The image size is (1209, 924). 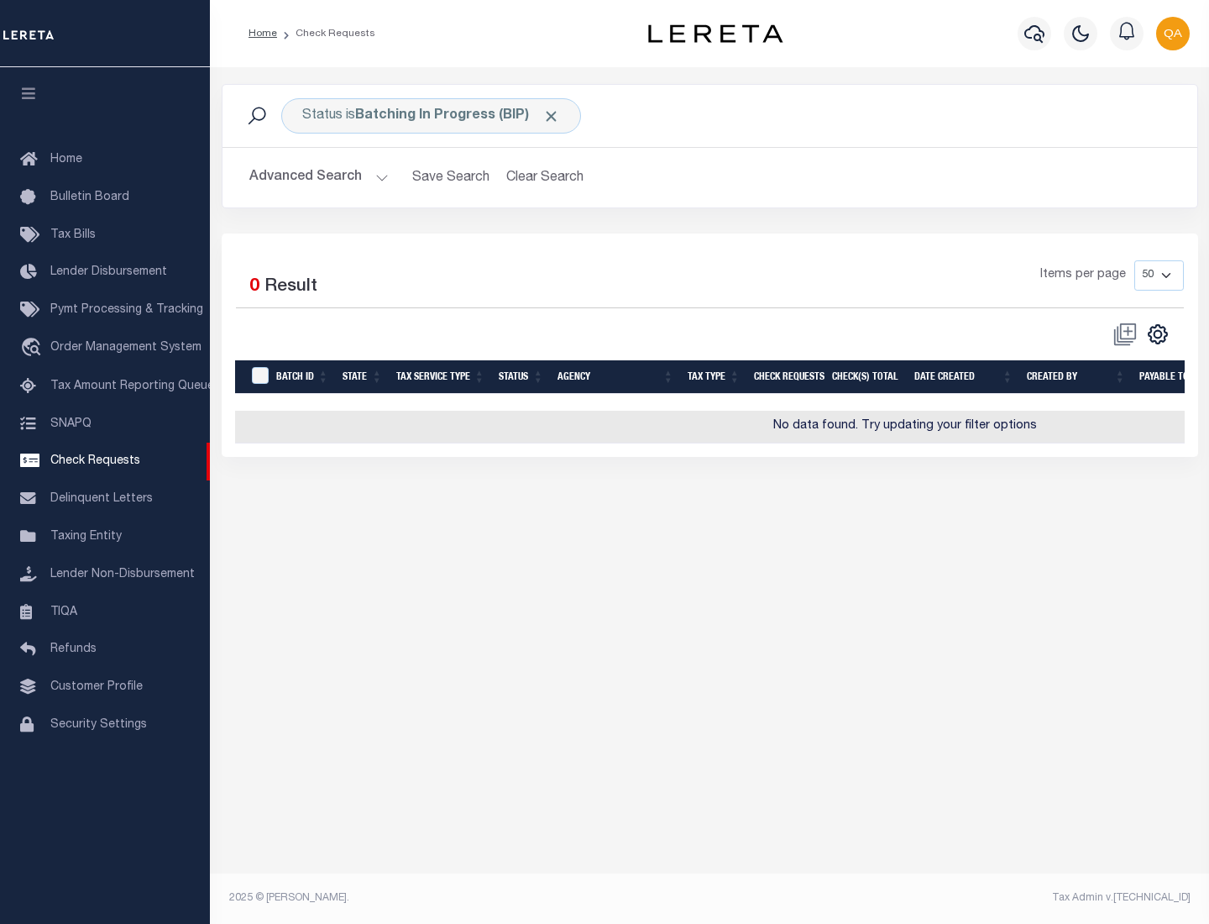 I want to click on th: Tax Type: activate to sort column ascending, so click(x=714, y=377).